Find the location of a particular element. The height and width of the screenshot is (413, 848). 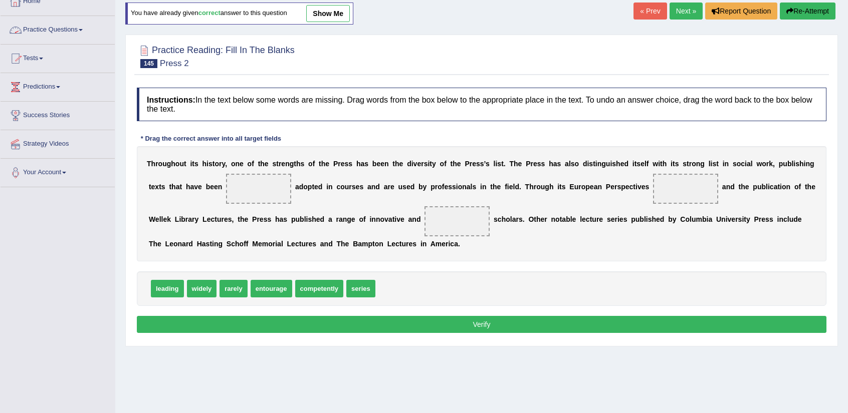

b: y is located at coordinates (223, 164).